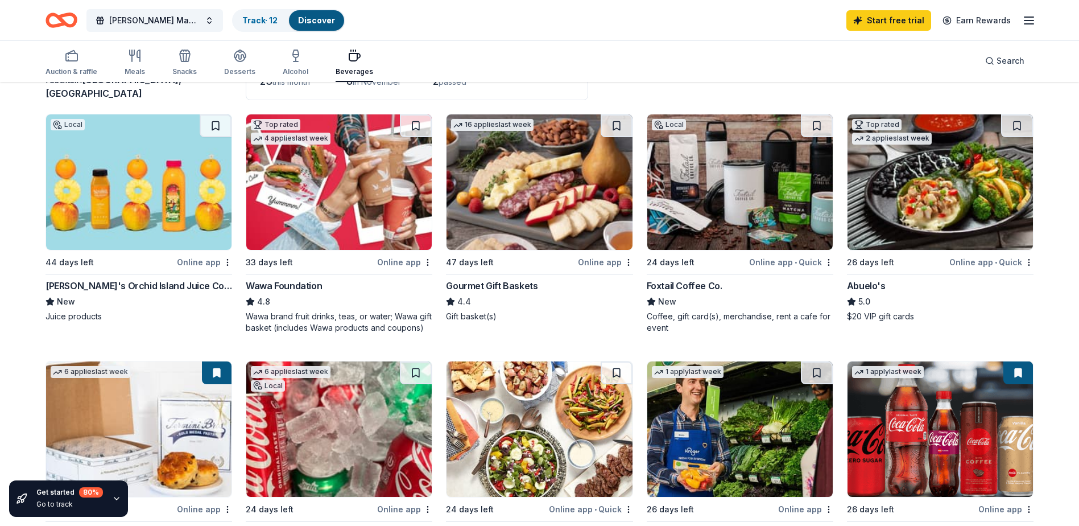 The width and height of the screenshot is (1079, 526). Describe the element at coordinates (492, 125) in the screenshot. I see `div: 16 applies last week` at that location.